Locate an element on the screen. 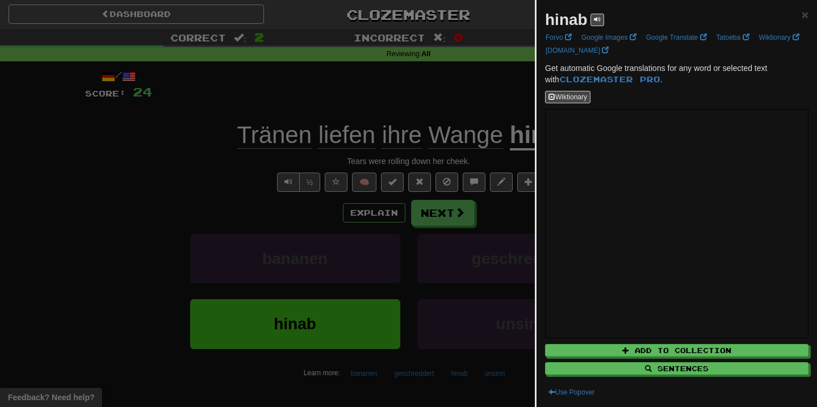 This screenshot has height=407, width=817. button: Wiktionary is located at coordinates (567, 97).